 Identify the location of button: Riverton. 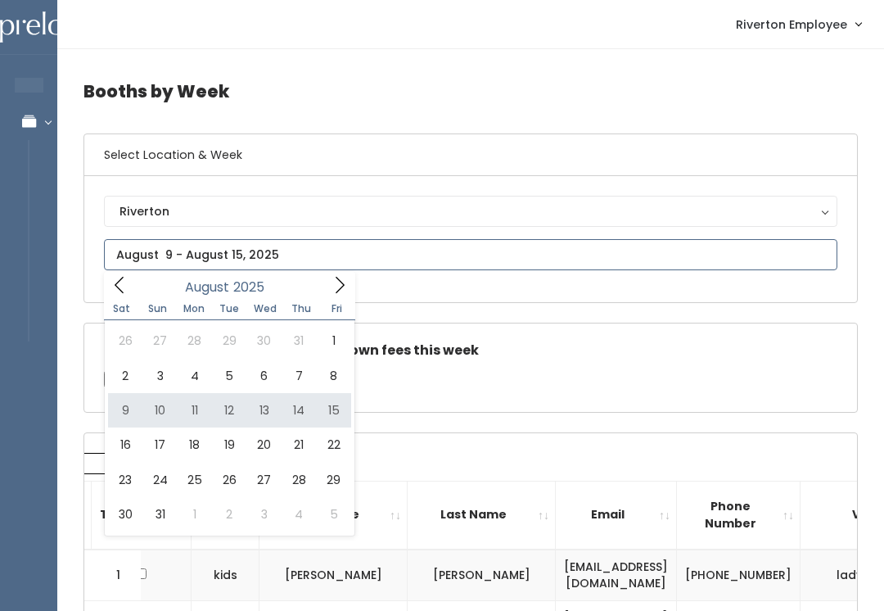
(471, 211).